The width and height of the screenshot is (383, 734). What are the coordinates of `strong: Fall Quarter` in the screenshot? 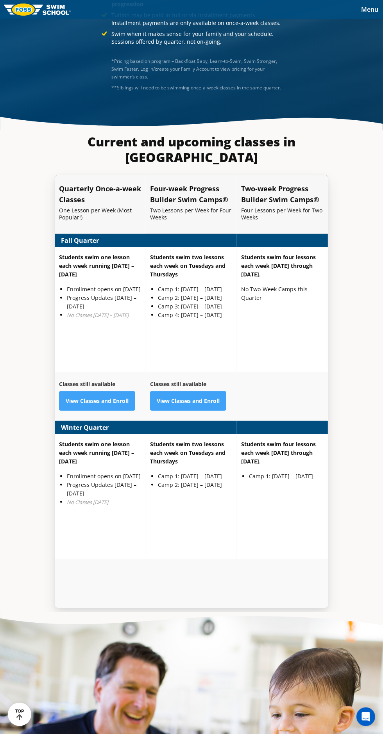 It's located at (80, 241).